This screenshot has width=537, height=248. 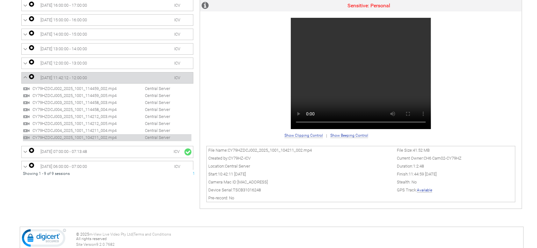 What do you see at coordinates (425, 190) in the screenshot?
I see `a: Available` at bounding box center [425, 190].